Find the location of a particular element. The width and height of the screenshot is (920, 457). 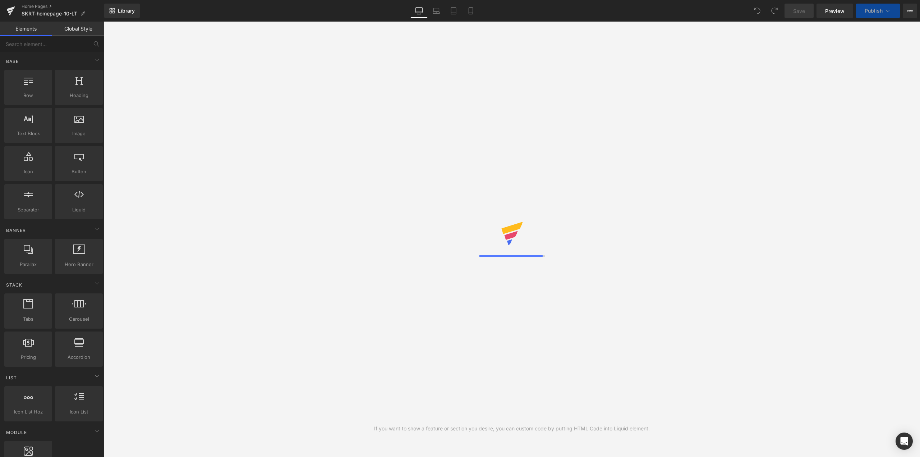

span: Image is located at coordinates (79, 133).